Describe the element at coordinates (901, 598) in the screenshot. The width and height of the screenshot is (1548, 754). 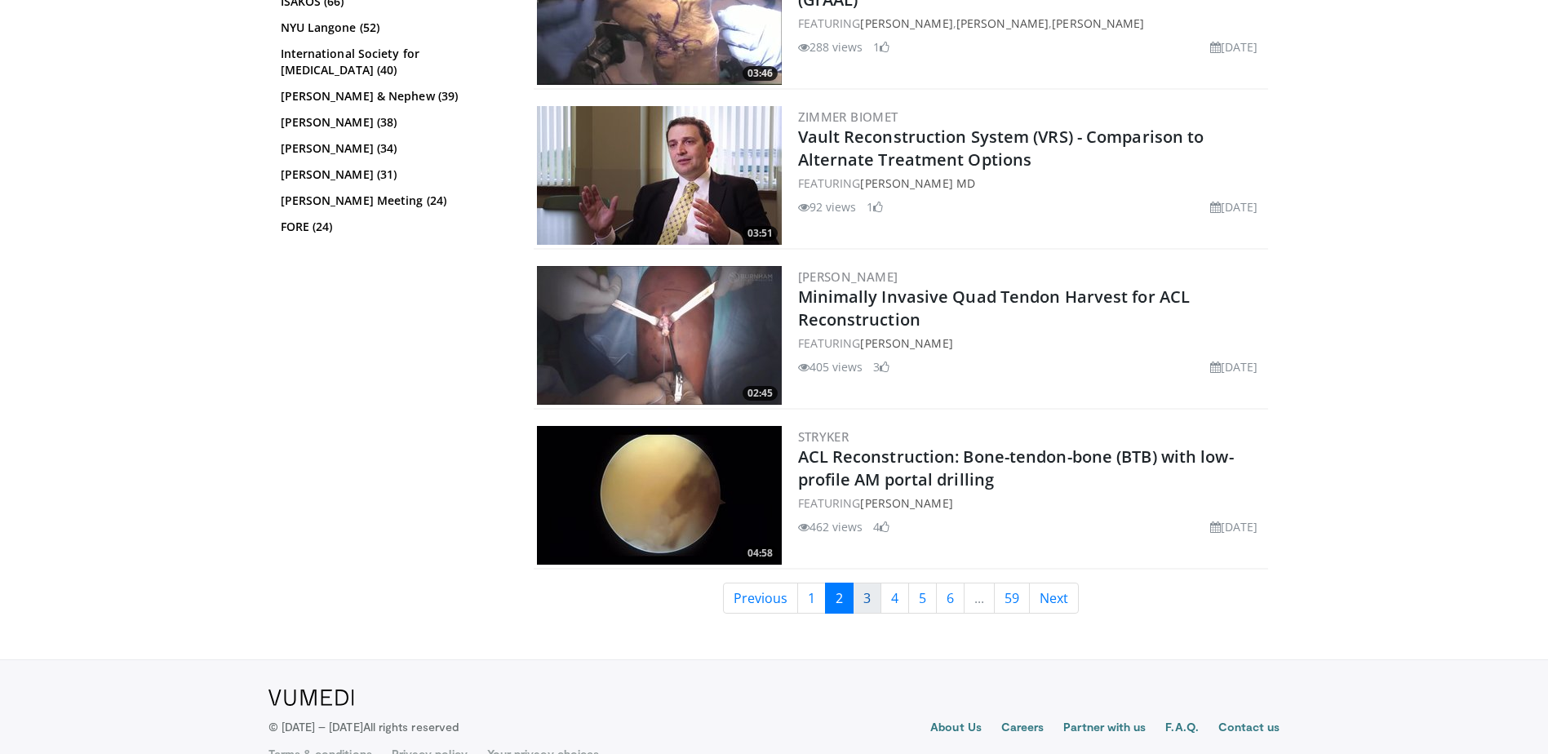
I see `nav: Search results pages` at that location.